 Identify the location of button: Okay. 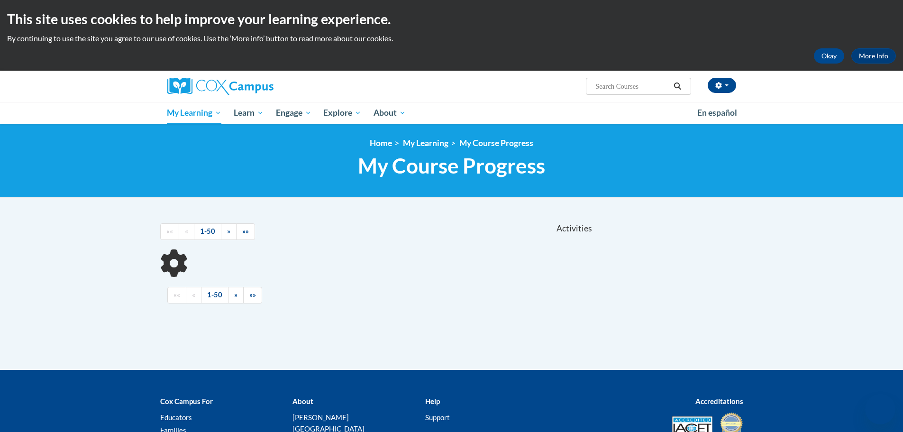
(829, 56).